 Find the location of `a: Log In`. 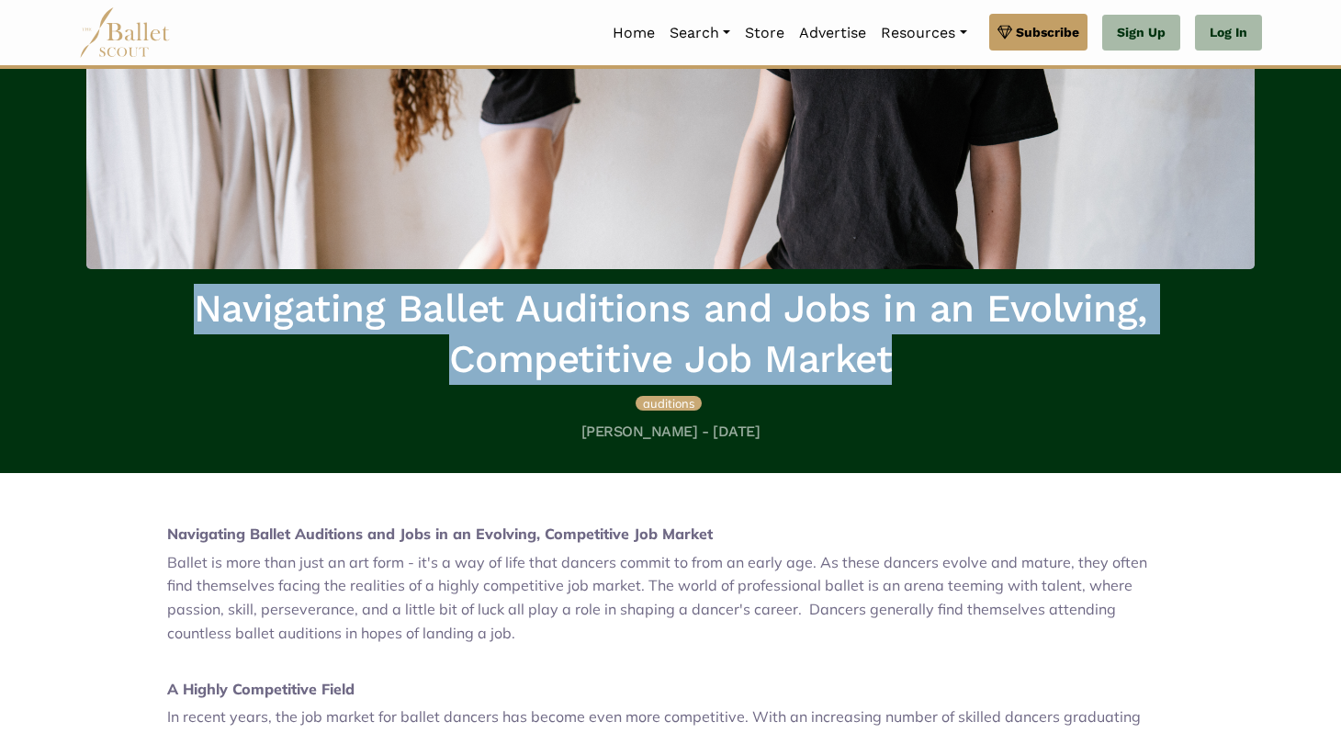

a: Log In is located at coordinates (1228, 33).